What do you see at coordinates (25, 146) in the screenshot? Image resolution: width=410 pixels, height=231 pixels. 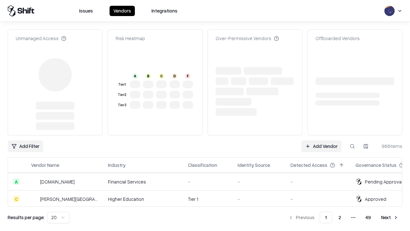 I see `button: Add Filter` at bounding box center [25, 146].